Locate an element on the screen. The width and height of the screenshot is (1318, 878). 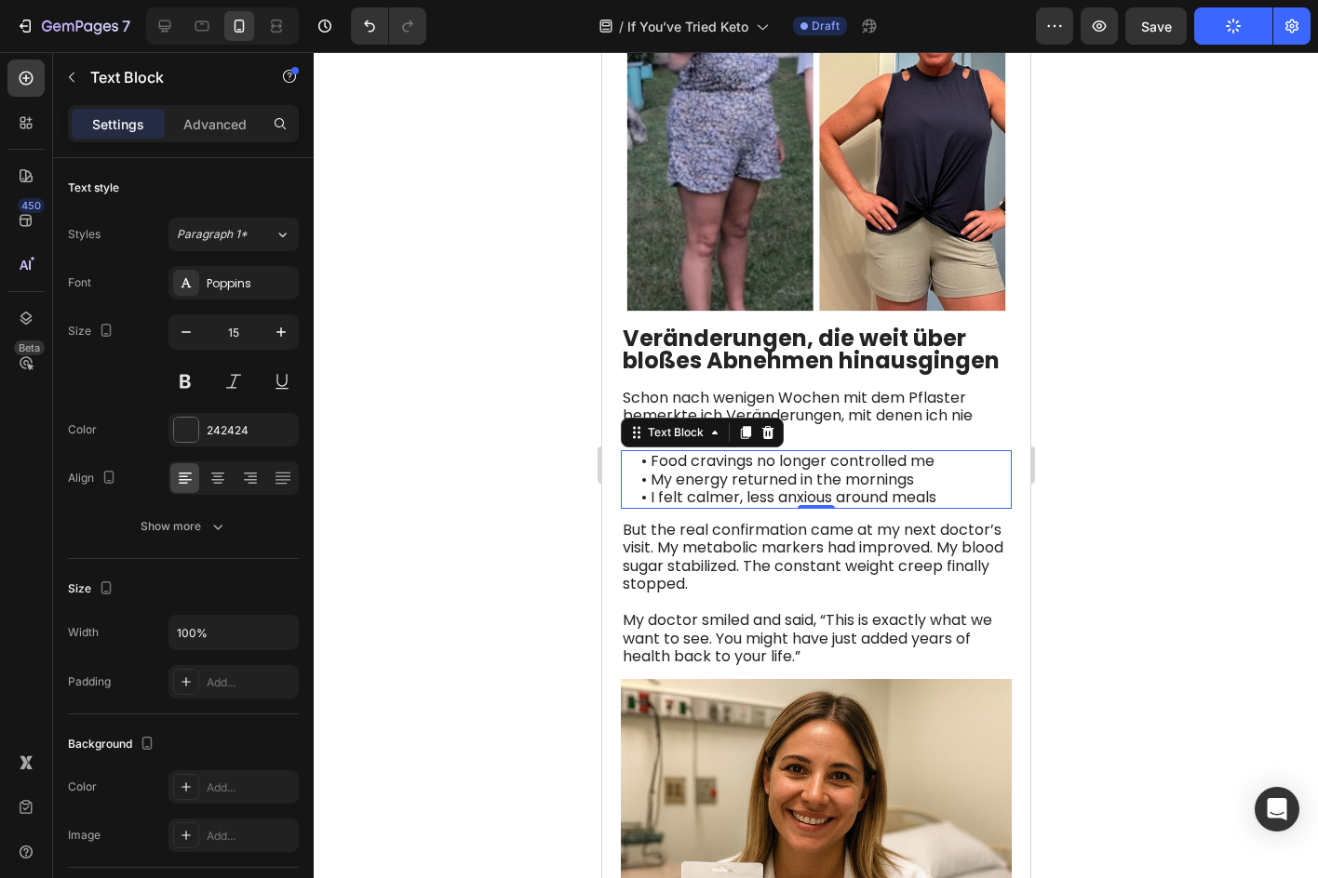
span: Paragraph 1* is located at coordinates (212, 235).